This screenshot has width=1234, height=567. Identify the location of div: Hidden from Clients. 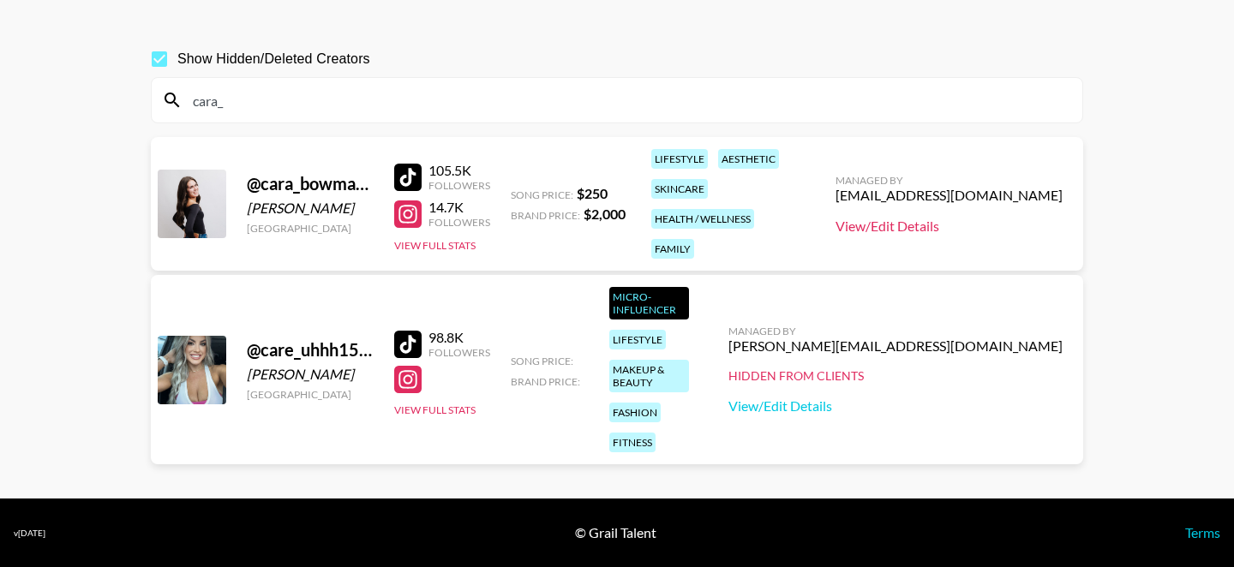
(895, 376).